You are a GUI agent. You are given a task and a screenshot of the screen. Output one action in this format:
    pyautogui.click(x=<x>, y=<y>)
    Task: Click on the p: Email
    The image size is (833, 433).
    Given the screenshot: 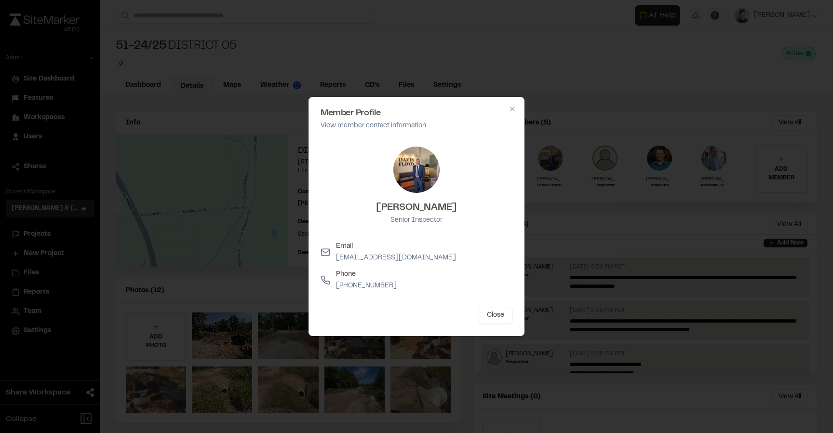 What is the action you would take?
    pyautogui.click(x=396, y=246)
    